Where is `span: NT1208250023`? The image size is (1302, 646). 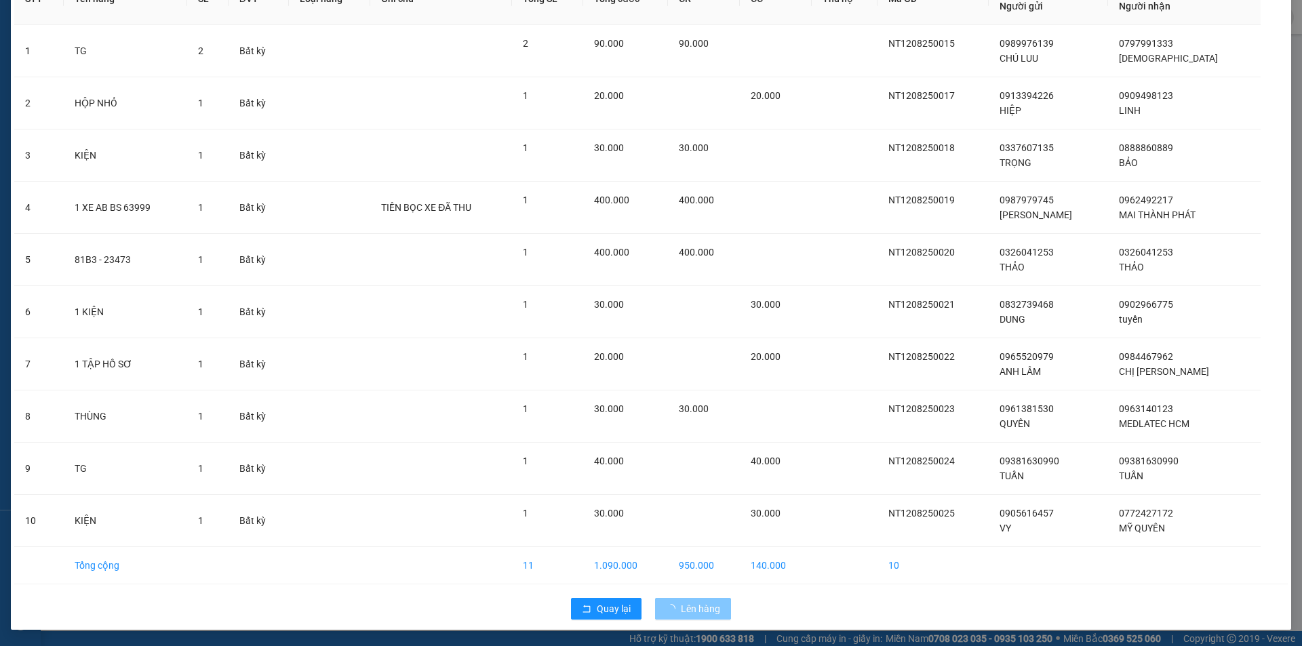
span: NT1208250023 is located at coordinates (921, 409).